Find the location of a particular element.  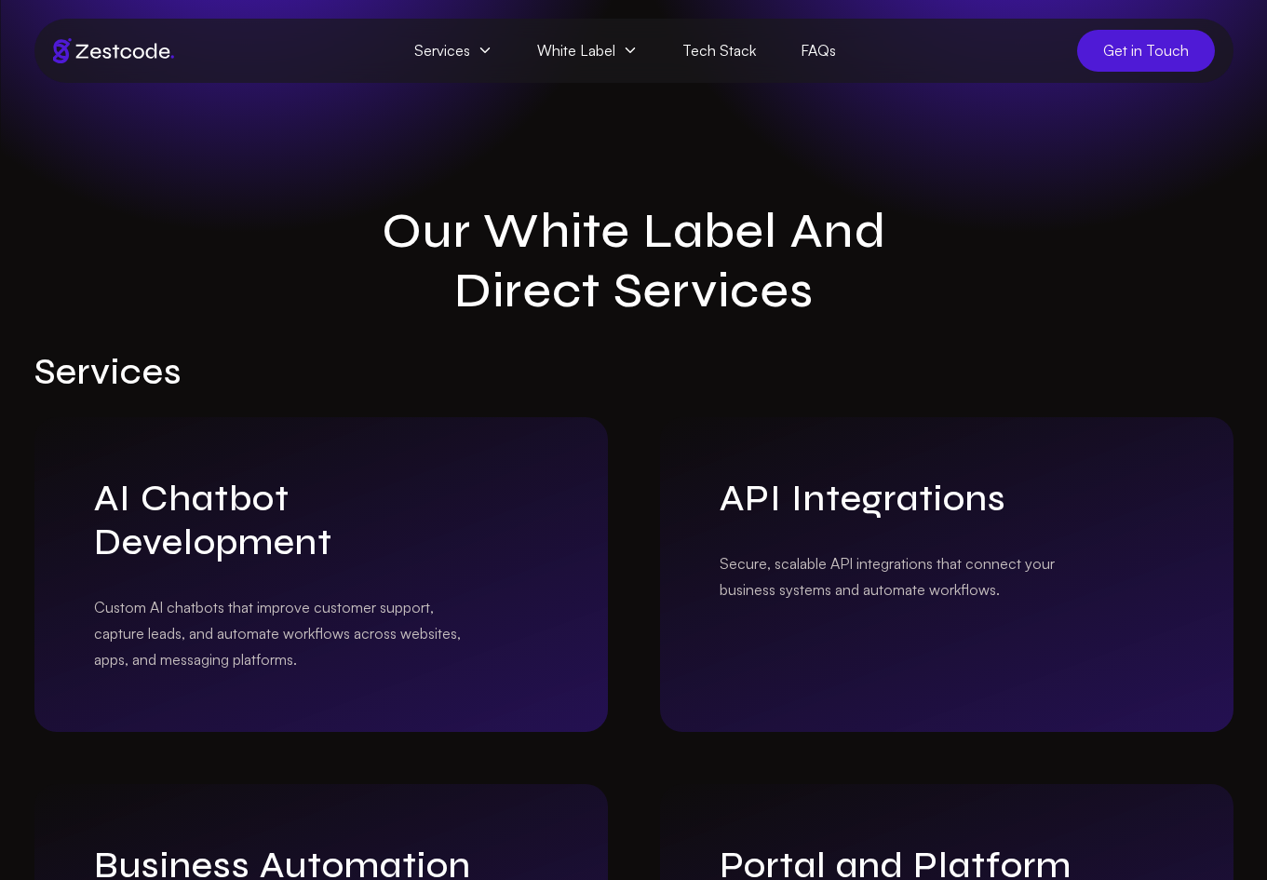

span: Services is located at coordinates (453, 50).